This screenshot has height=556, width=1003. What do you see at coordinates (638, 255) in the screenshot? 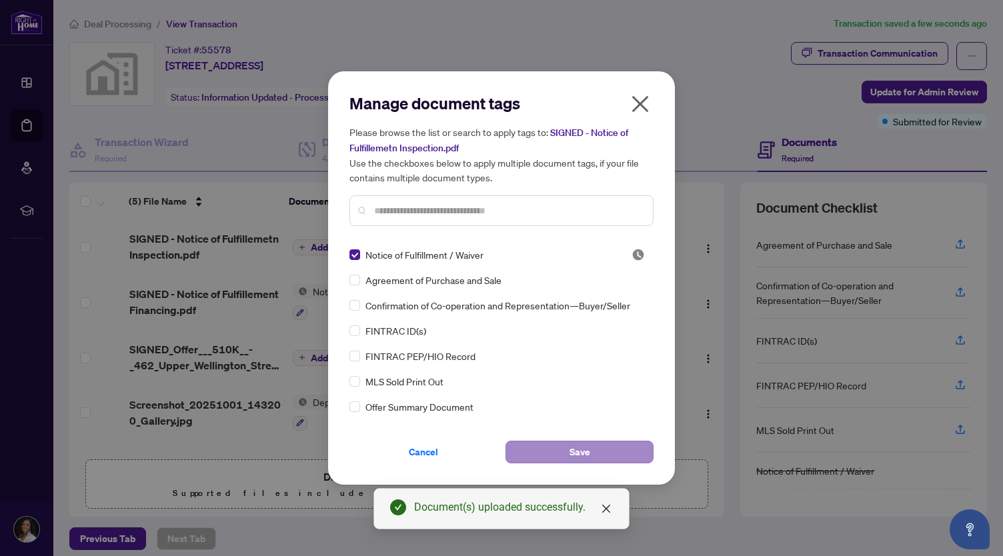
I see `span: Pending Review` at bounding box center [638, 255].